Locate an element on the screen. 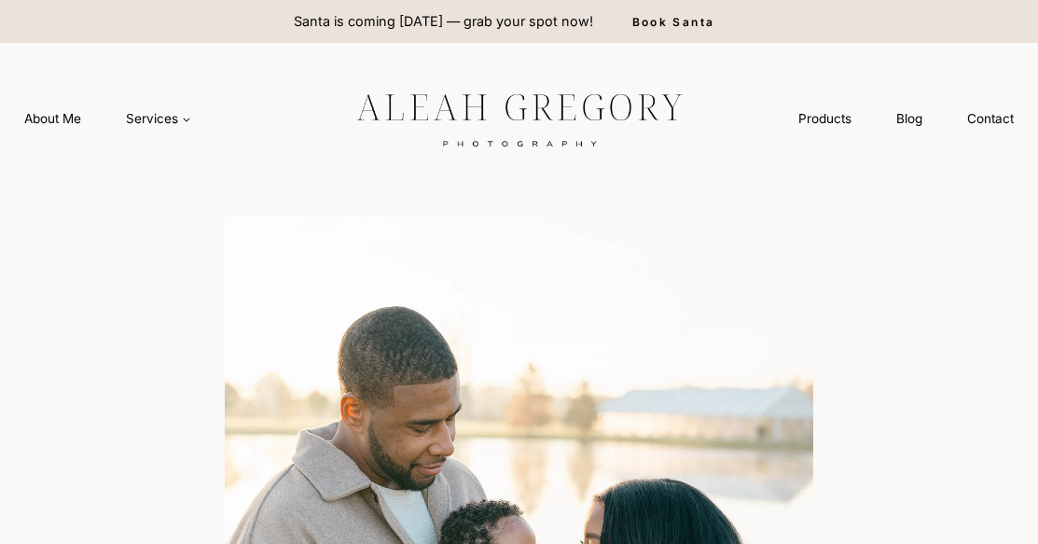 Image resolution: width=1038 pixels, height=544 pixels. a: Contact is located at coordinates (990, 118).